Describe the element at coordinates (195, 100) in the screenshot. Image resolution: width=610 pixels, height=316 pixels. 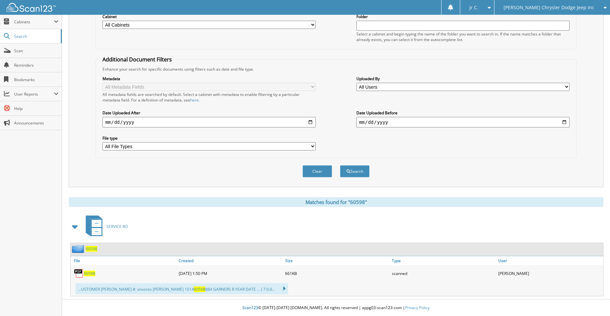
I see `a: here` at that location.